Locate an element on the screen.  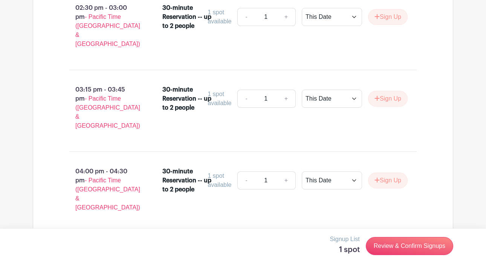
p: 02:30 pm - 03:00 pm is located at coordinates (104, 26).